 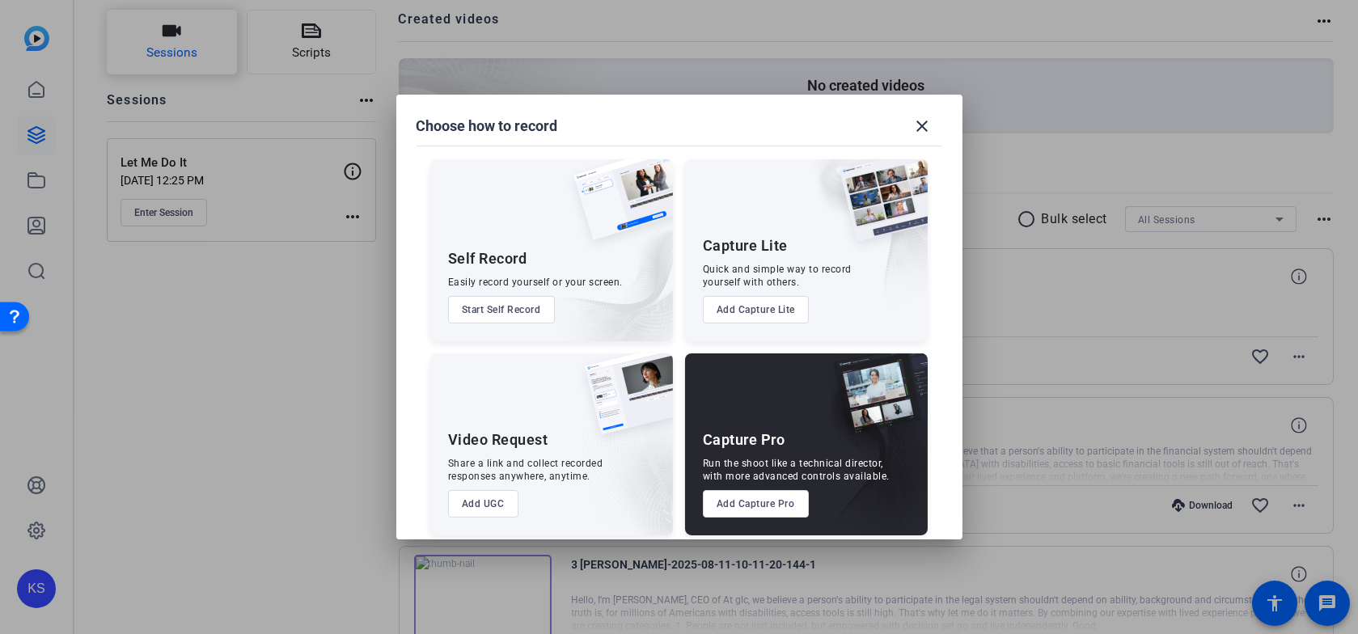 I want to click on div: Capture Pro, so click(x=744, y=440).